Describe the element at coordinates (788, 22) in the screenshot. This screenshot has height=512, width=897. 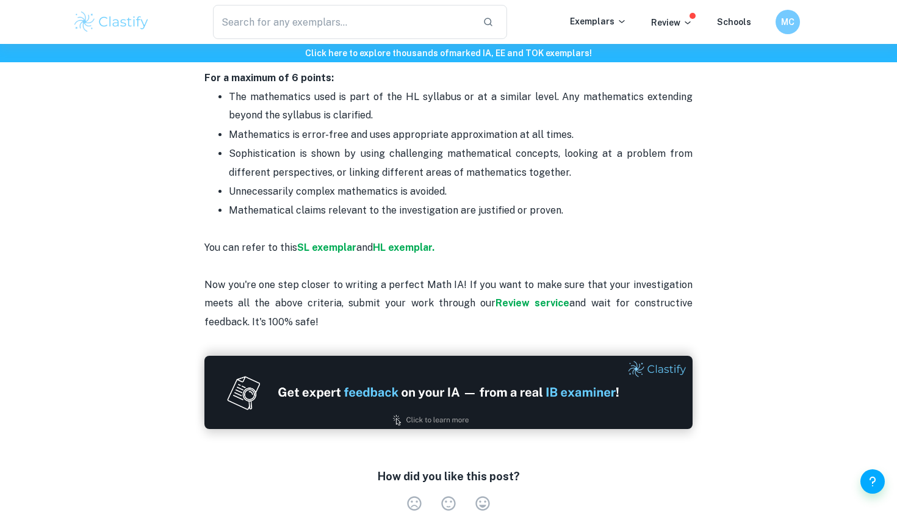
I see `button: MC` at that location.